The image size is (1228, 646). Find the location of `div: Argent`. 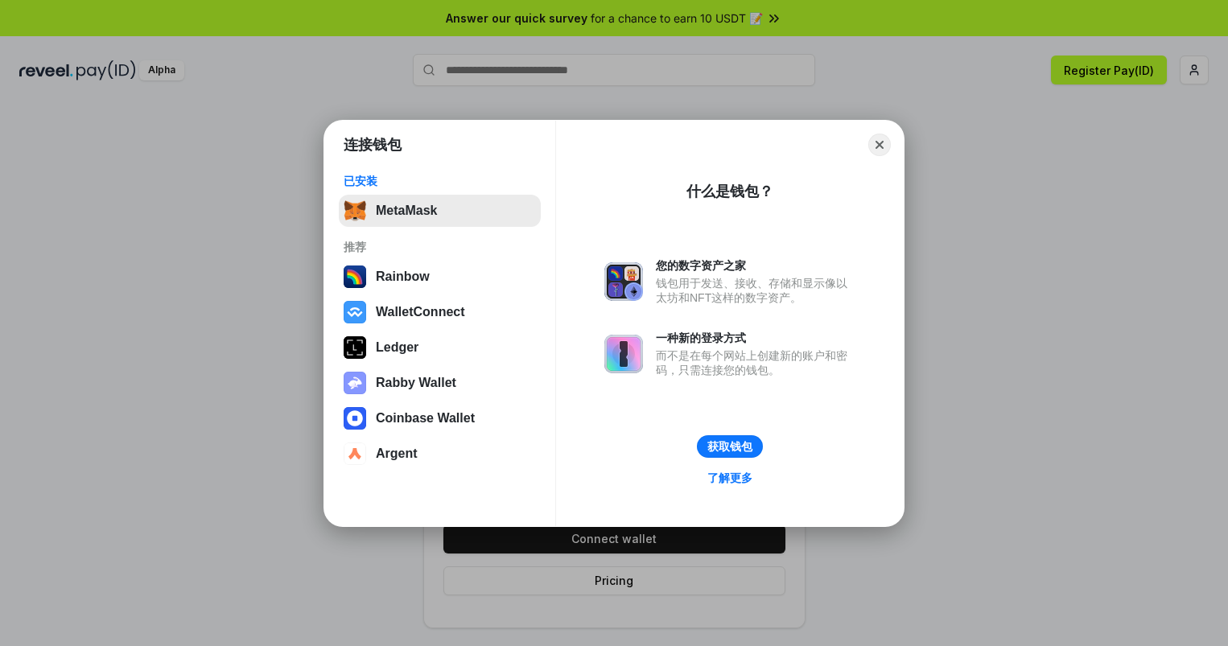

div: Argent is located at coordinates (397, 454).